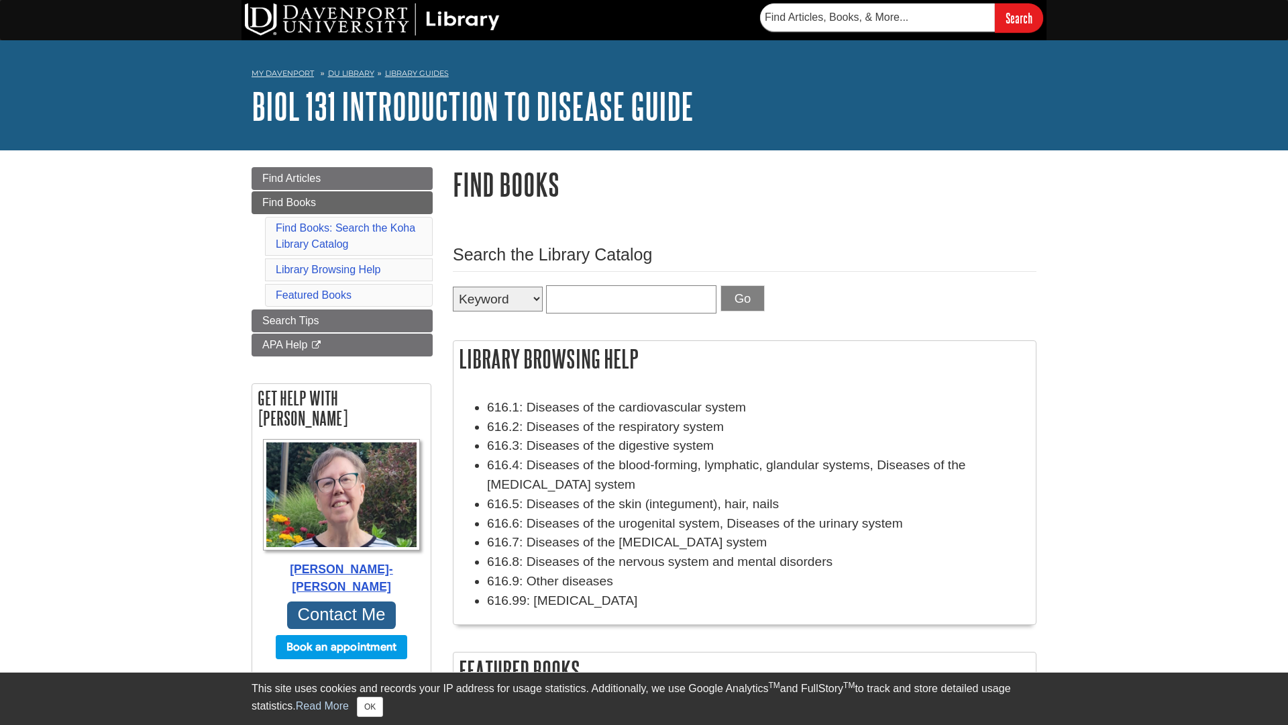 Image resolution: width=1288 pixels, height=725 pixels. Describe the element at coordinates (745, 358) in the screenshot. I see `h2: Library Browsing Help` at that location.